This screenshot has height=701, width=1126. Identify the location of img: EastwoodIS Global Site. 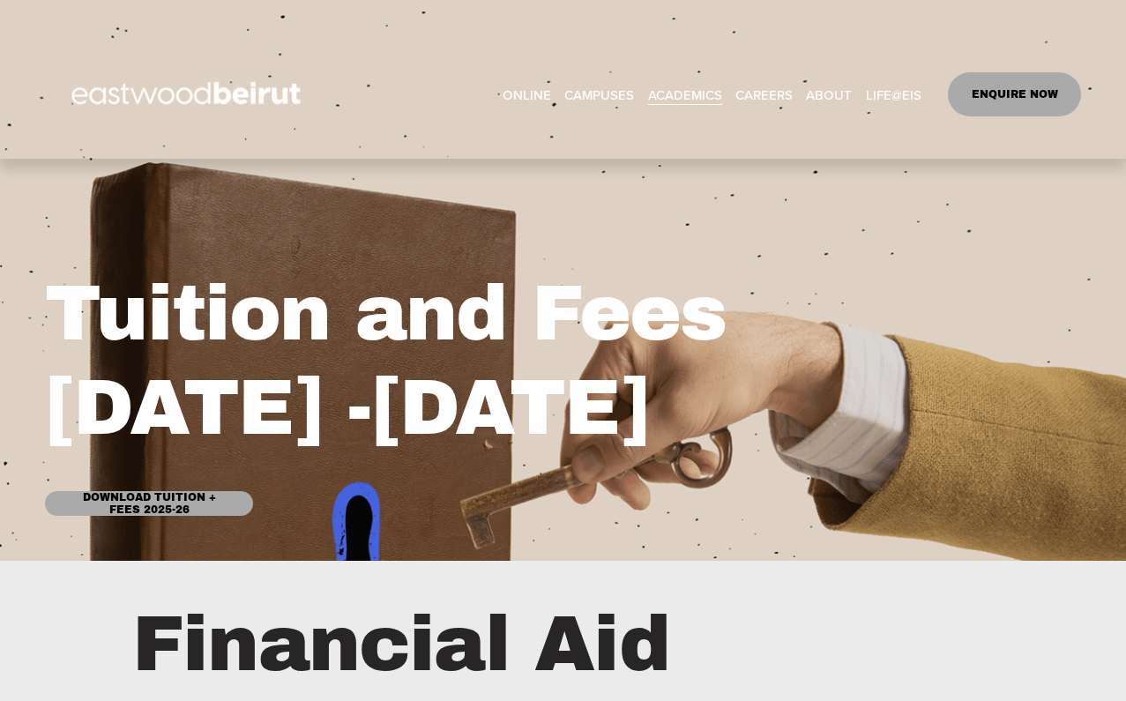
(189, 94).